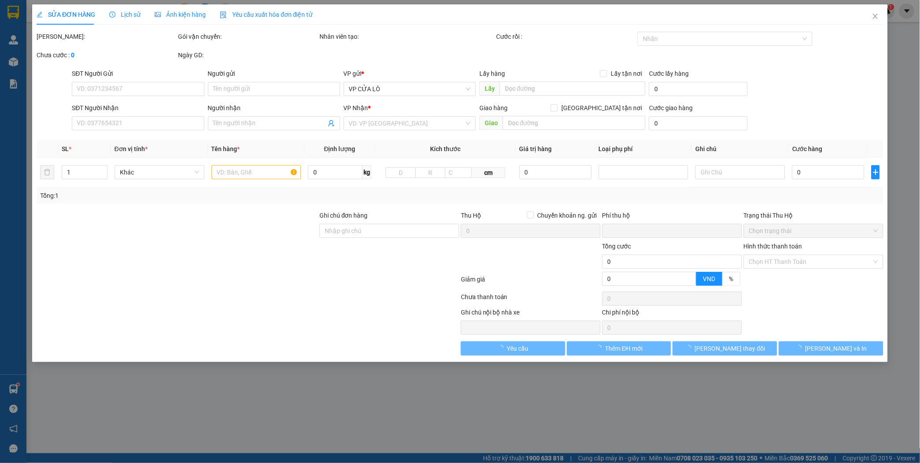 The width and height of the screenshot is (920, 463). What do you see at coordinates (669, 74) in the screenshot?
I see `label: Cước lấy hàng` at bounding box center [669, 74].